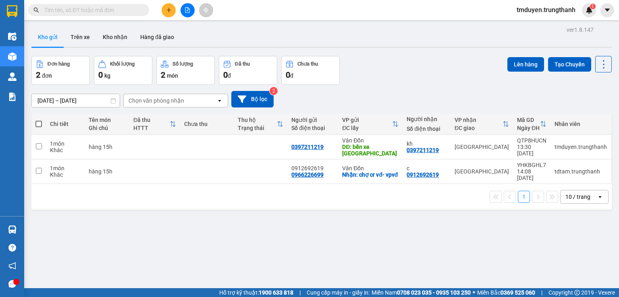 The height and width of the screenshot is (297, 619). Describe the element at coordinates (12, 284) in the screenshot. I see `span: message` at that location.